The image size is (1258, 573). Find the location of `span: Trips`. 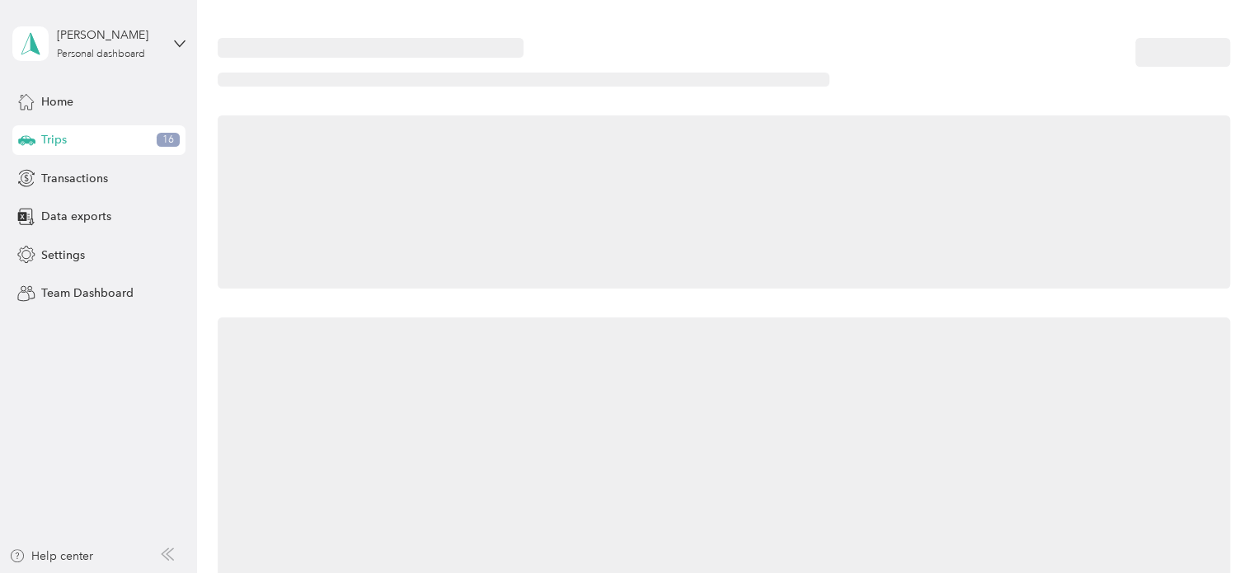

span: Trips is located at coordinates (54, 139).